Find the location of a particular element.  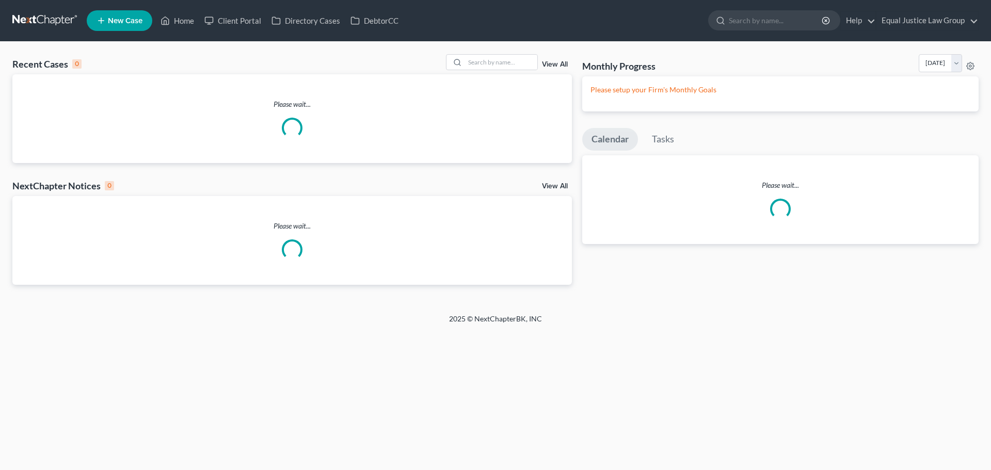

h3: Monthly Progress is located at coordinates (619, 66).